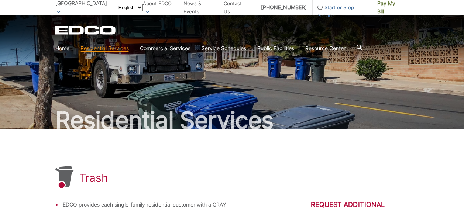 The height and width of the screenshot is (208, 464). I want to click on h2: Residential Services, so click(232, 120).